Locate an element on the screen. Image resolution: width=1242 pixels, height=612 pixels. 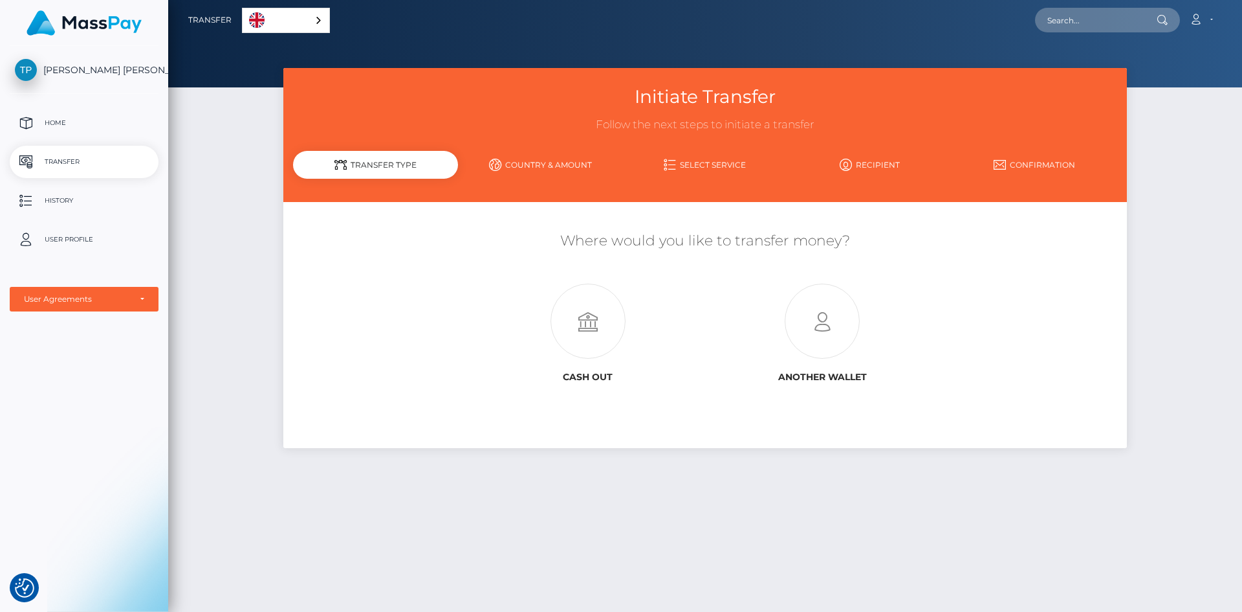
a: Confirmation is located at coordinates (1035, 164).